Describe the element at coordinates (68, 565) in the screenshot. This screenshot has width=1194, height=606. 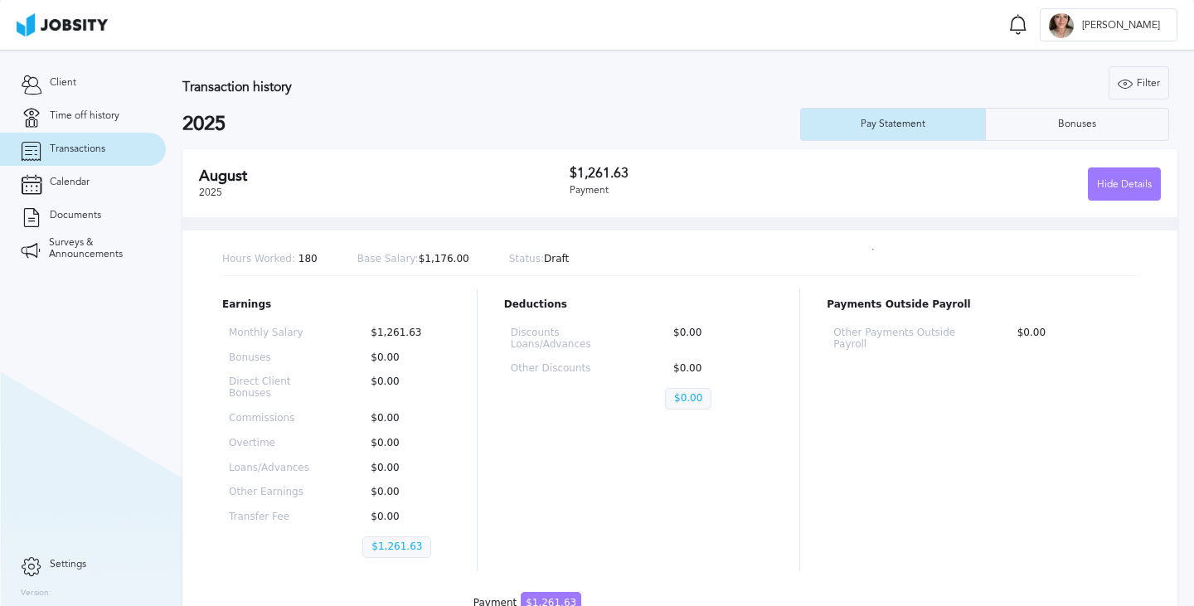
I see `span: Settings` at that location.